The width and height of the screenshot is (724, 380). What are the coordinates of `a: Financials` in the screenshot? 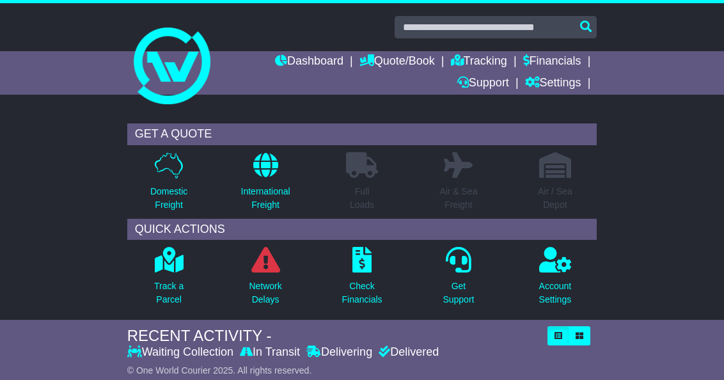 It's located at (552, 62).